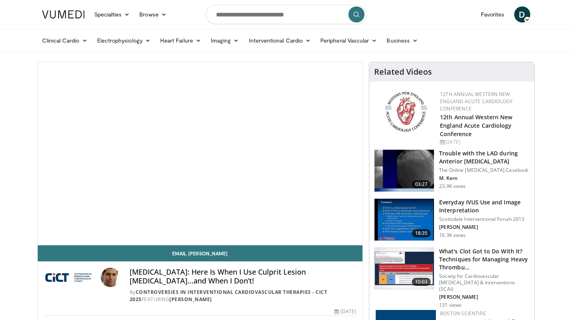 The image size is (572, 320). What do you see at coordinates (153, 14) in the screenshot?
I see `a: Browse` at bounding box center [153, 14].